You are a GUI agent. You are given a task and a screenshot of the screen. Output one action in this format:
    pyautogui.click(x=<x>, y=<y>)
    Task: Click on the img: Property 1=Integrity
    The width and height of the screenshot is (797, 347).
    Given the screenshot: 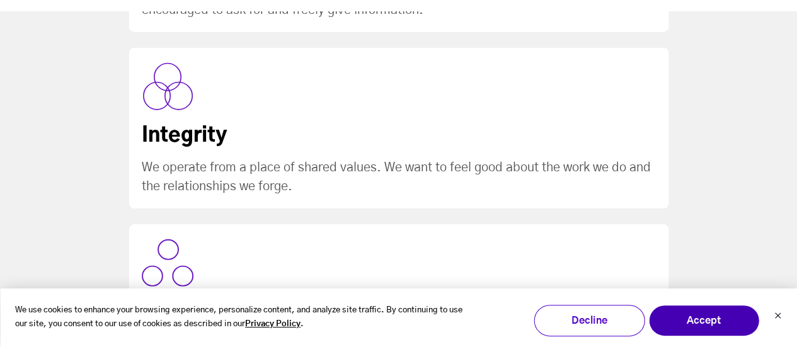 What is the action you would take?
    pyautogui.click(x=167, y=86)
    